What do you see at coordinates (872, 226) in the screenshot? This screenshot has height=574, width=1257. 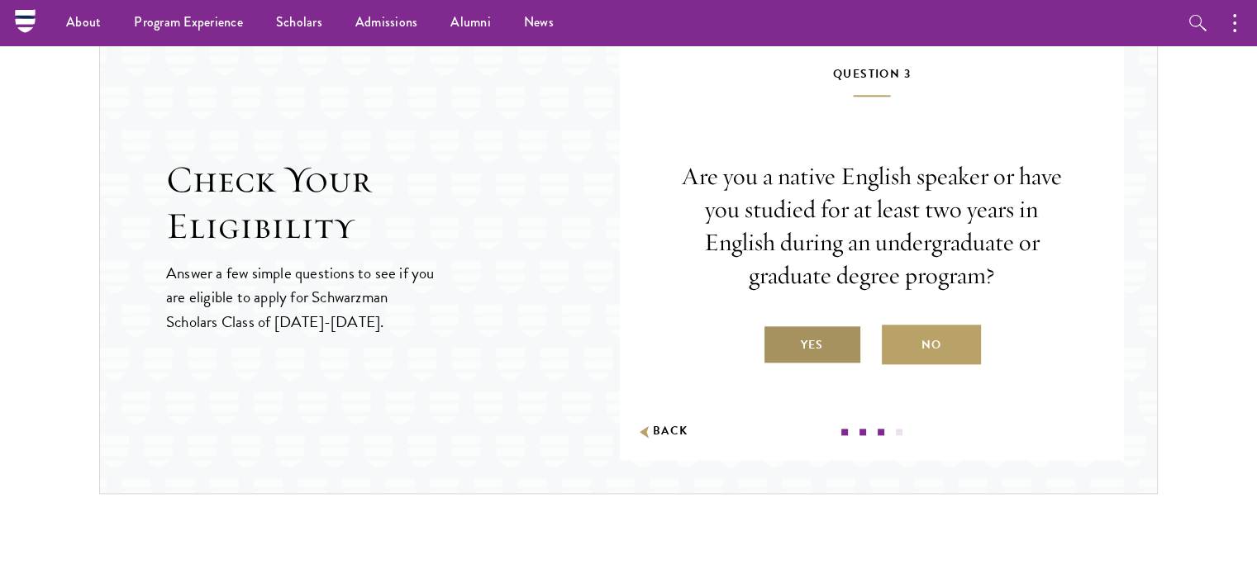 I see `p: Are you a native English speaker or have you studied for at least two years in English during an ...` at bounding box center [872, 226].